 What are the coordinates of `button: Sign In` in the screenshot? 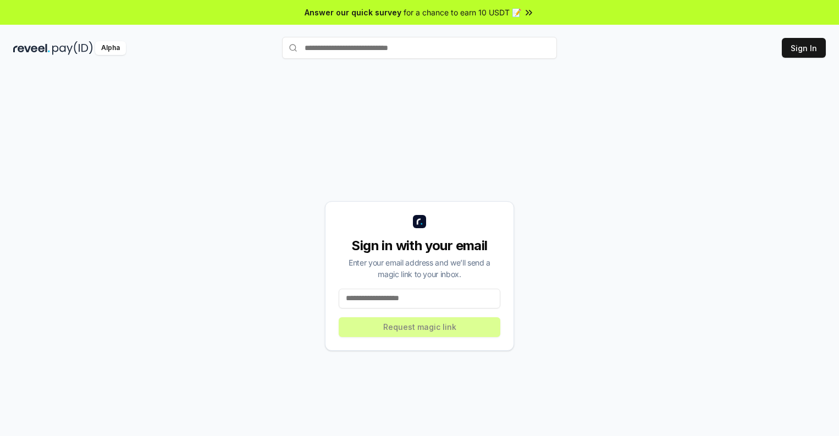 It's located at (804, 48).